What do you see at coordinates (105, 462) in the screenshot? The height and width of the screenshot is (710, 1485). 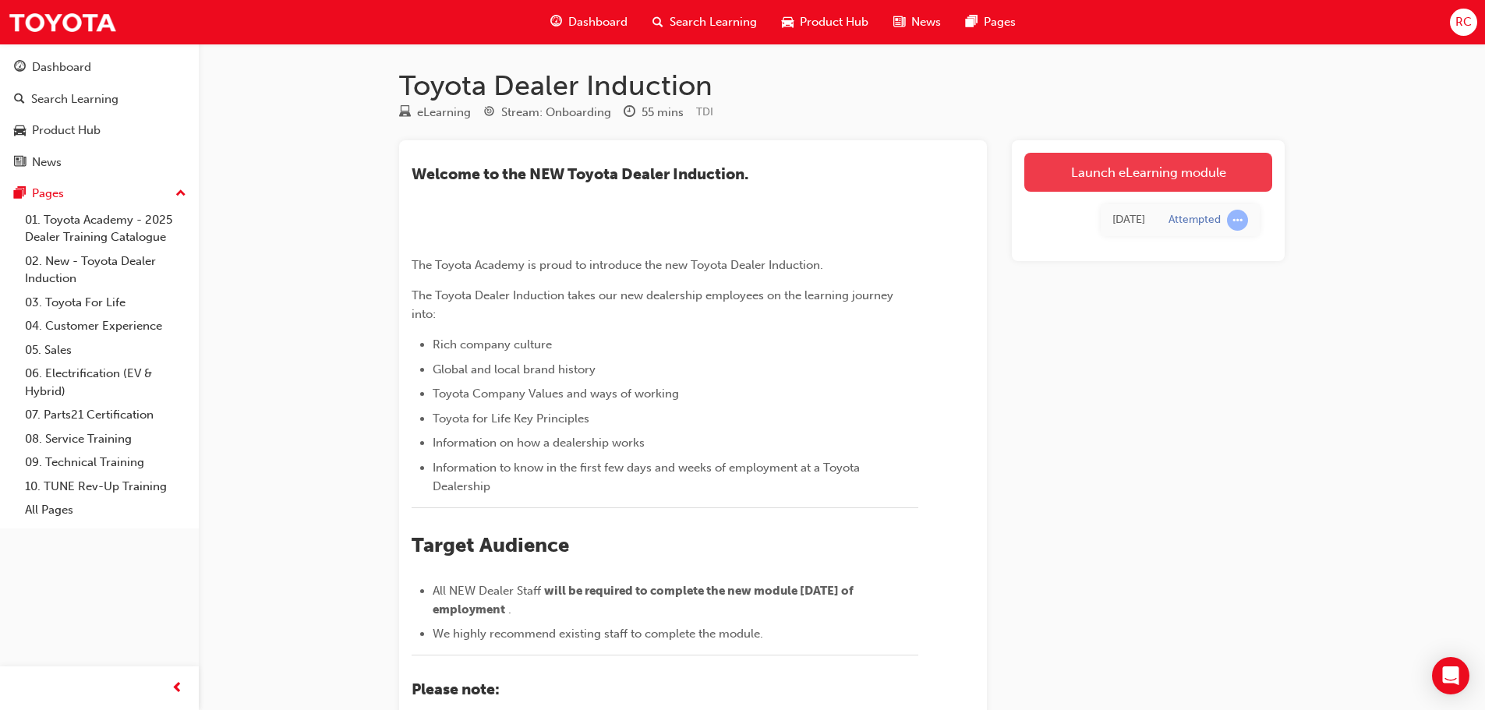 I see `a: 09. Technical Training` at bounding box center [105, 462].